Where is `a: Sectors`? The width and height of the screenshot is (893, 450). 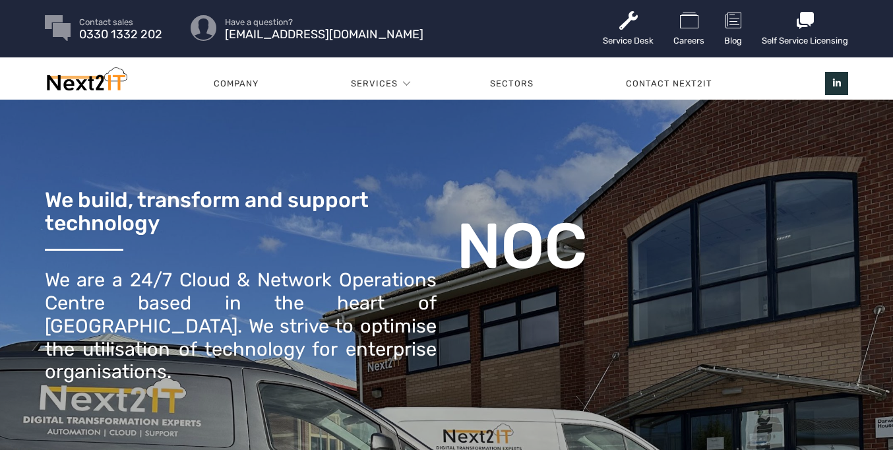 a: Sectors is located at coordinates (512, 84).